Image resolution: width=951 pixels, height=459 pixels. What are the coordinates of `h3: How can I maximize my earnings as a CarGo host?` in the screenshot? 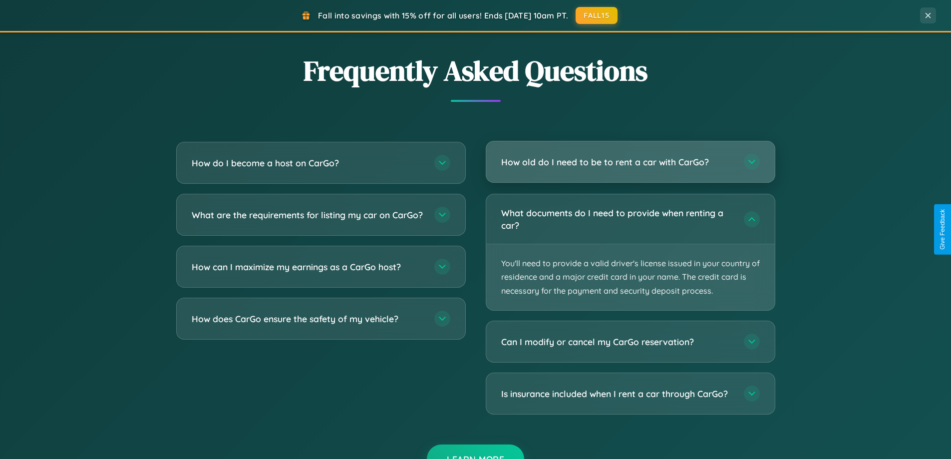 It's located at (308, 266).